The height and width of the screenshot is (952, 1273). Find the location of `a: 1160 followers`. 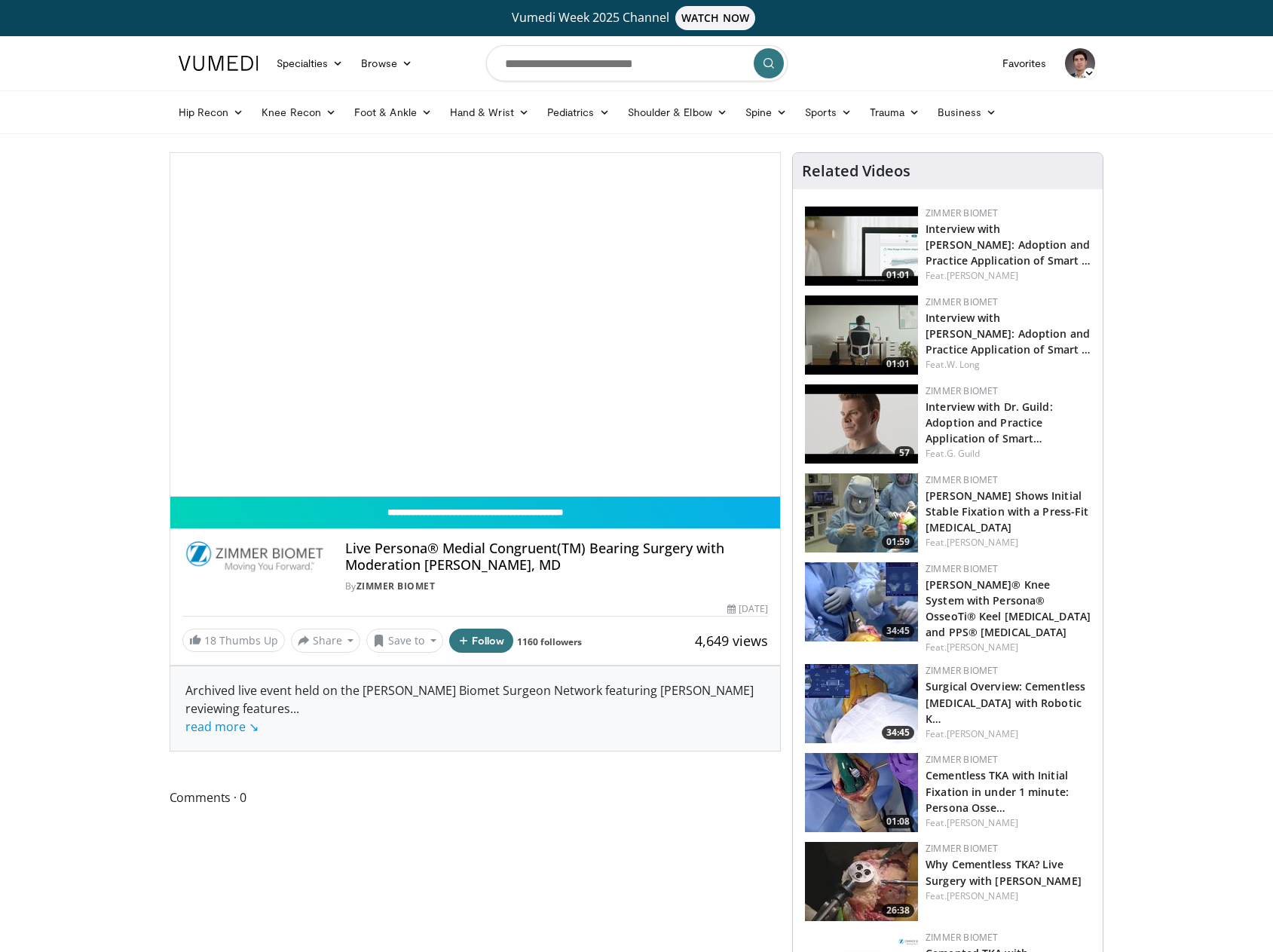

a: 1160 followers is located at coordinates (550, 642).